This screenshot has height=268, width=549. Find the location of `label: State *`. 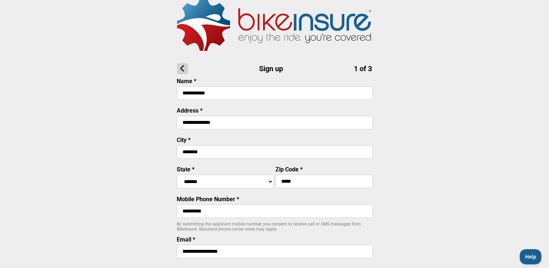

label: State * is located at coordinates (185, 169).